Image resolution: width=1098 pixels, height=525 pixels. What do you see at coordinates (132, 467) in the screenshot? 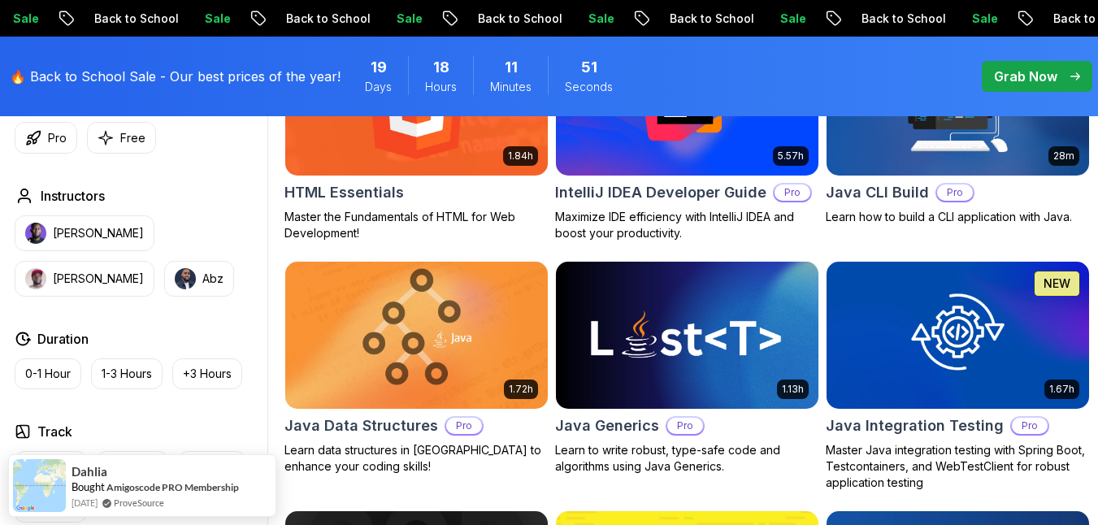
I see `button: Back End` at bounding box center [132, 467].